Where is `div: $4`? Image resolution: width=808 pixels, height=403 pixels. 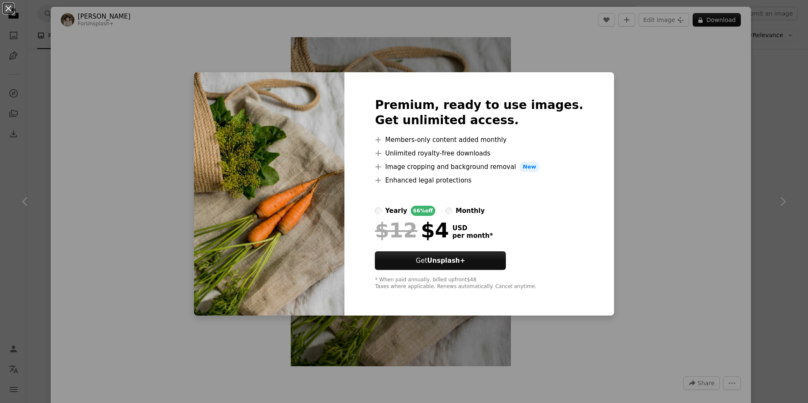 div: $4 is located at coordinates (412, 230).